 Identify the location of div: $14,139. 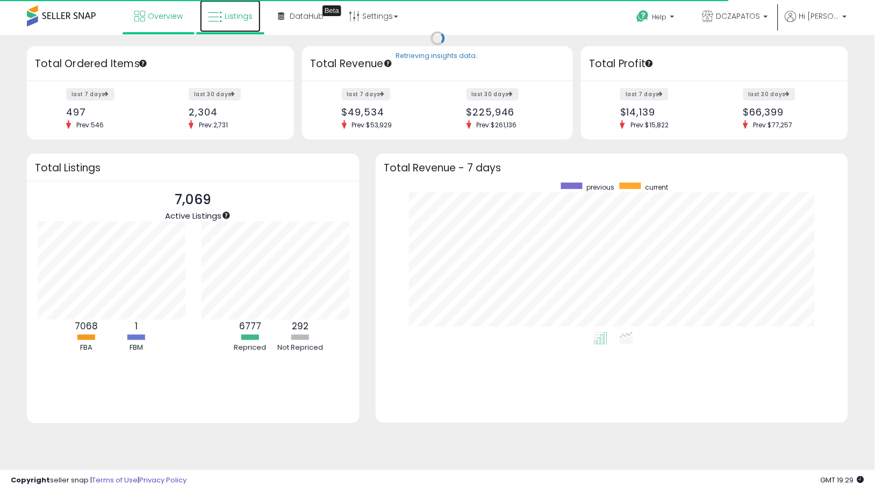
(664, 112).